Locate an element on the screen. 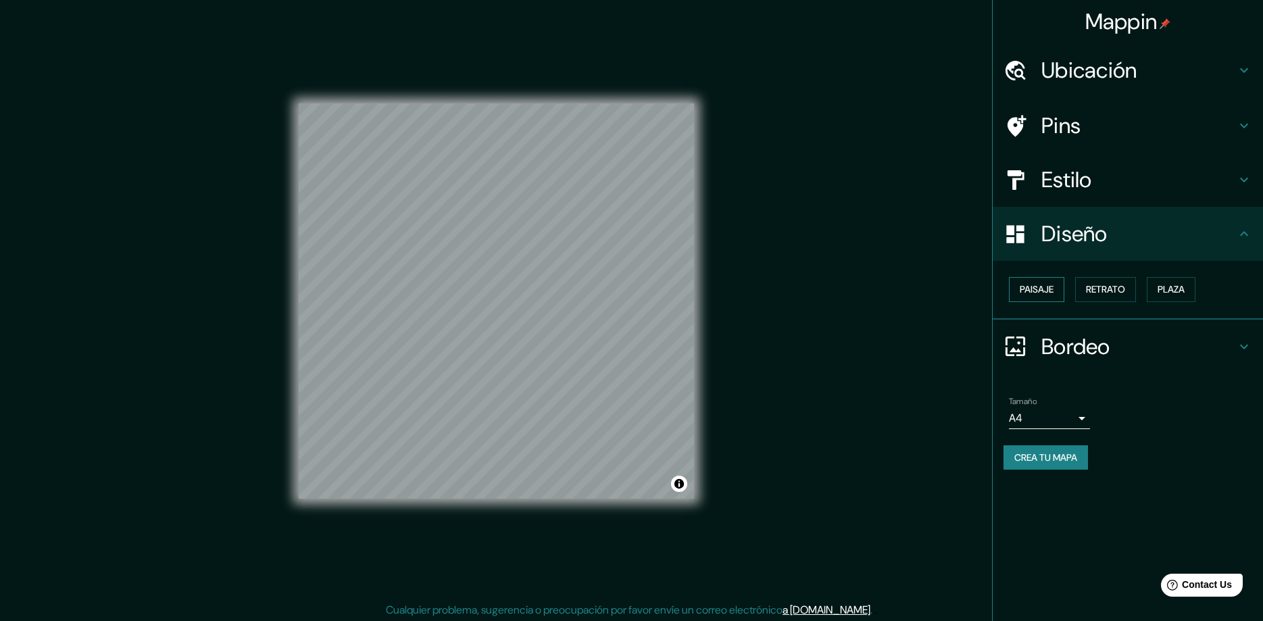 The width and height of the screenshot is (1263, 621). button: Plaza is located at coordinates (1171, 289).